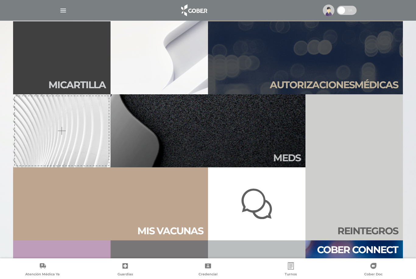 The height and width of the screenshot is (279, 416). I want to click on img: profile-placeholder.svg, so click(328, 10).